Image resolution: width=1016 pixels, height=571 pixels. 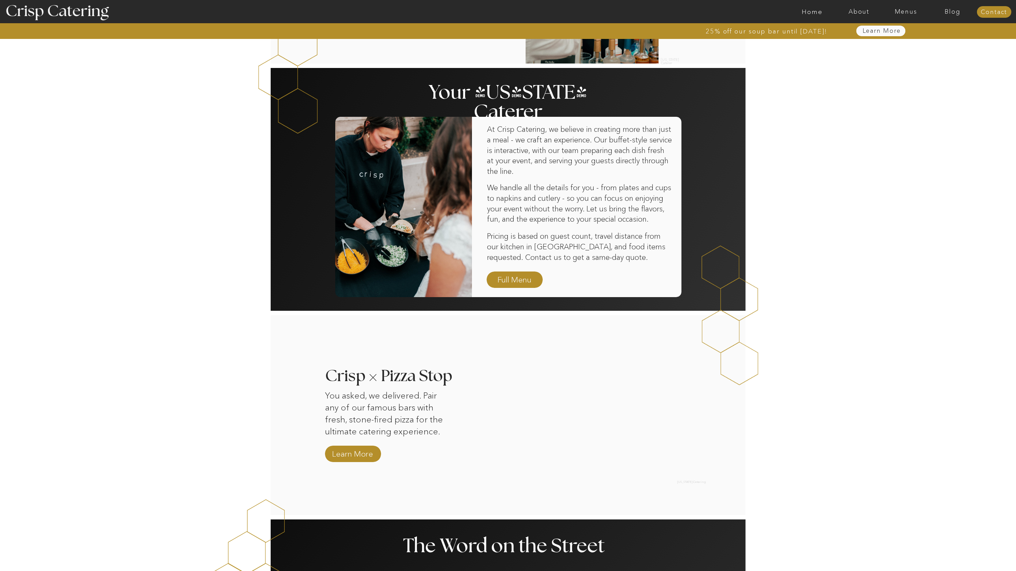 I want to click on nav: Home, so click(x=812, y=12).